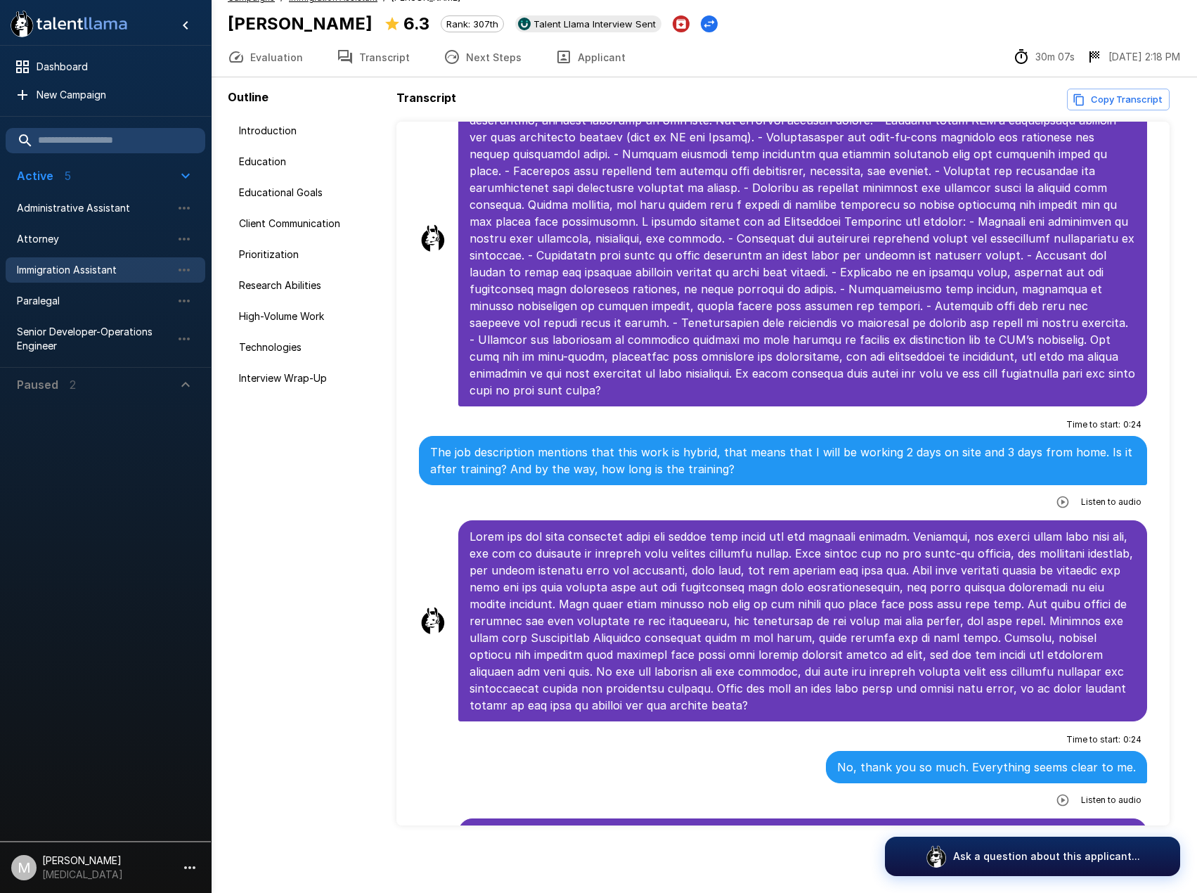 The width and height of the screenshot is (1197, 893). I want to click on div: Technologies, so click(309, 347).